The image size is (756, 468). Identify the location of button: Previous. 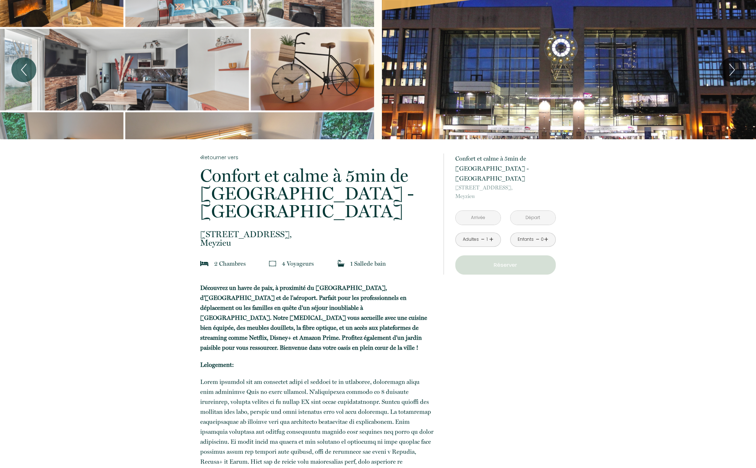
(24, 70).